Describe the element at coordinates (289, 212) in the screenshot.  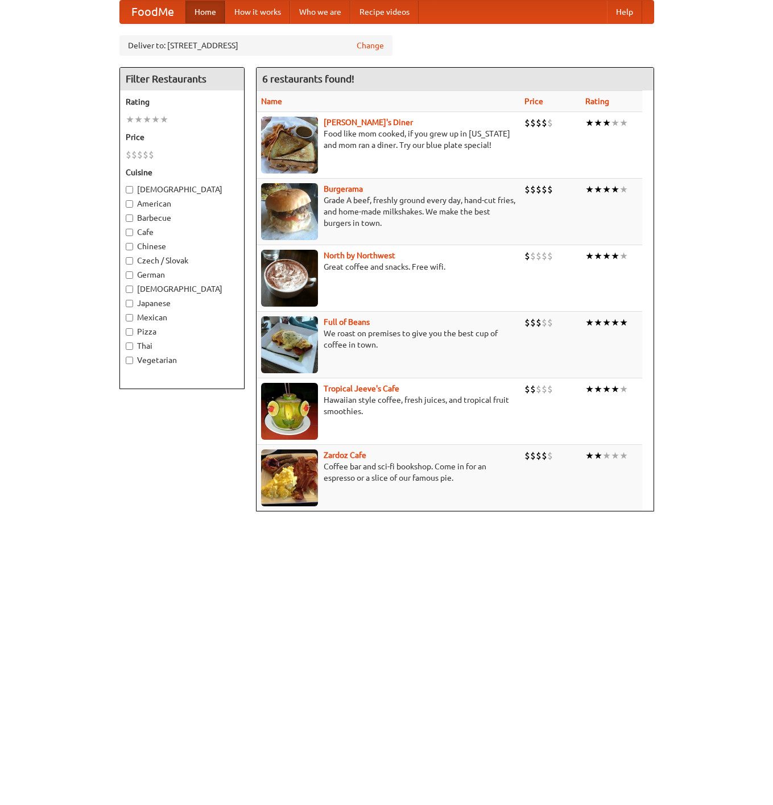
I see `img: burgerama.jpg` at that location.